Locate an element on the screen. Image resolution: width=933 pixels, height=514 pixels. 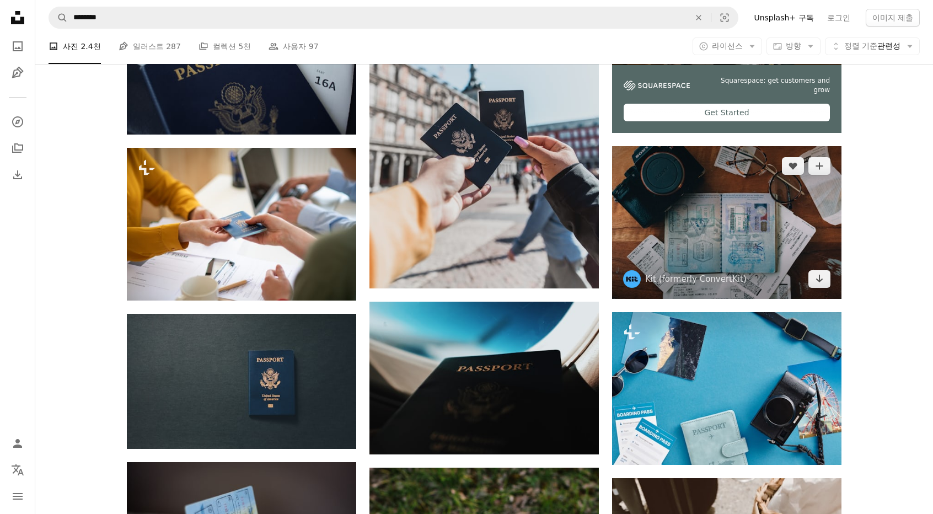
a: 비행기 창 배경이 있는 여권 소책자의 실루엣 is located at coordinates (484, 378).